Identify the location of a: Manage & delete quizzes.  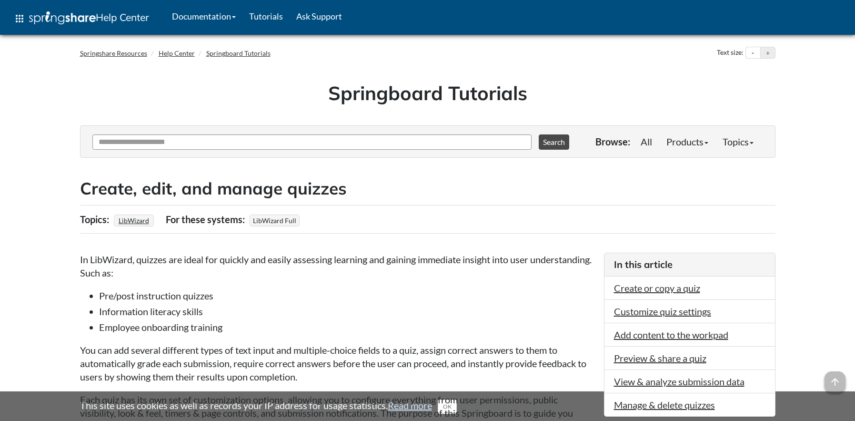
(665, 404).